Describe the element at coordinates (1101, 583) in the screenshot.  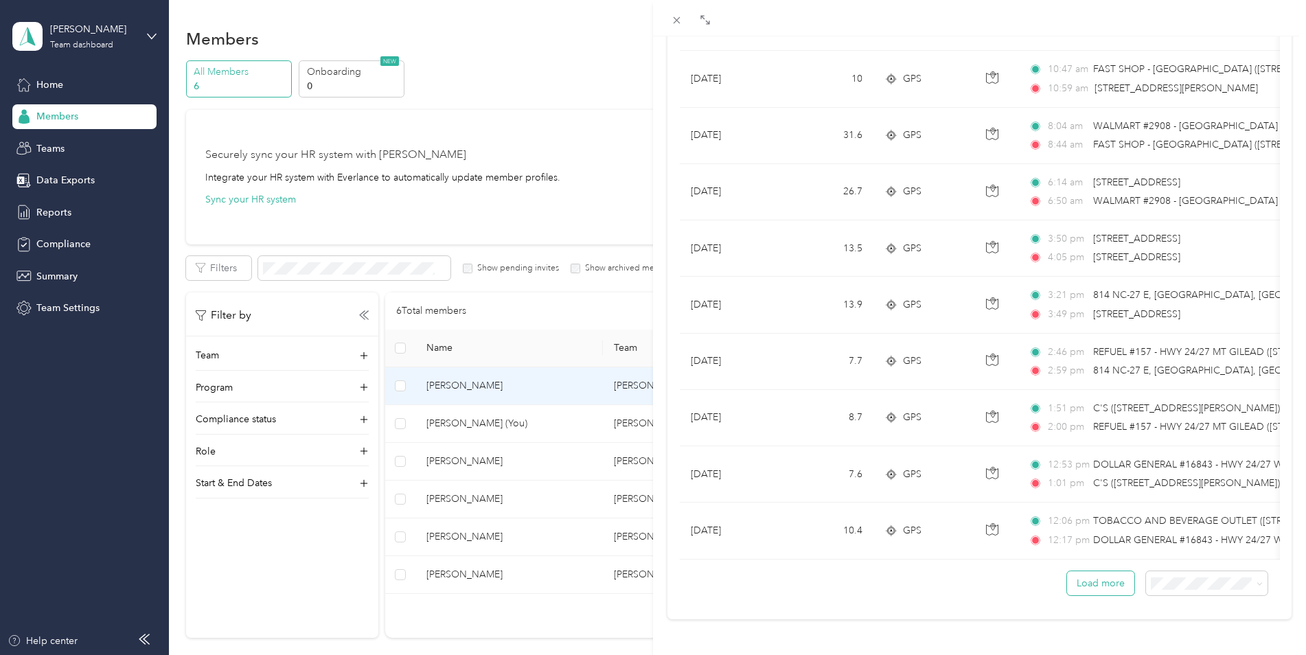
I see `button: Load more` at that location.